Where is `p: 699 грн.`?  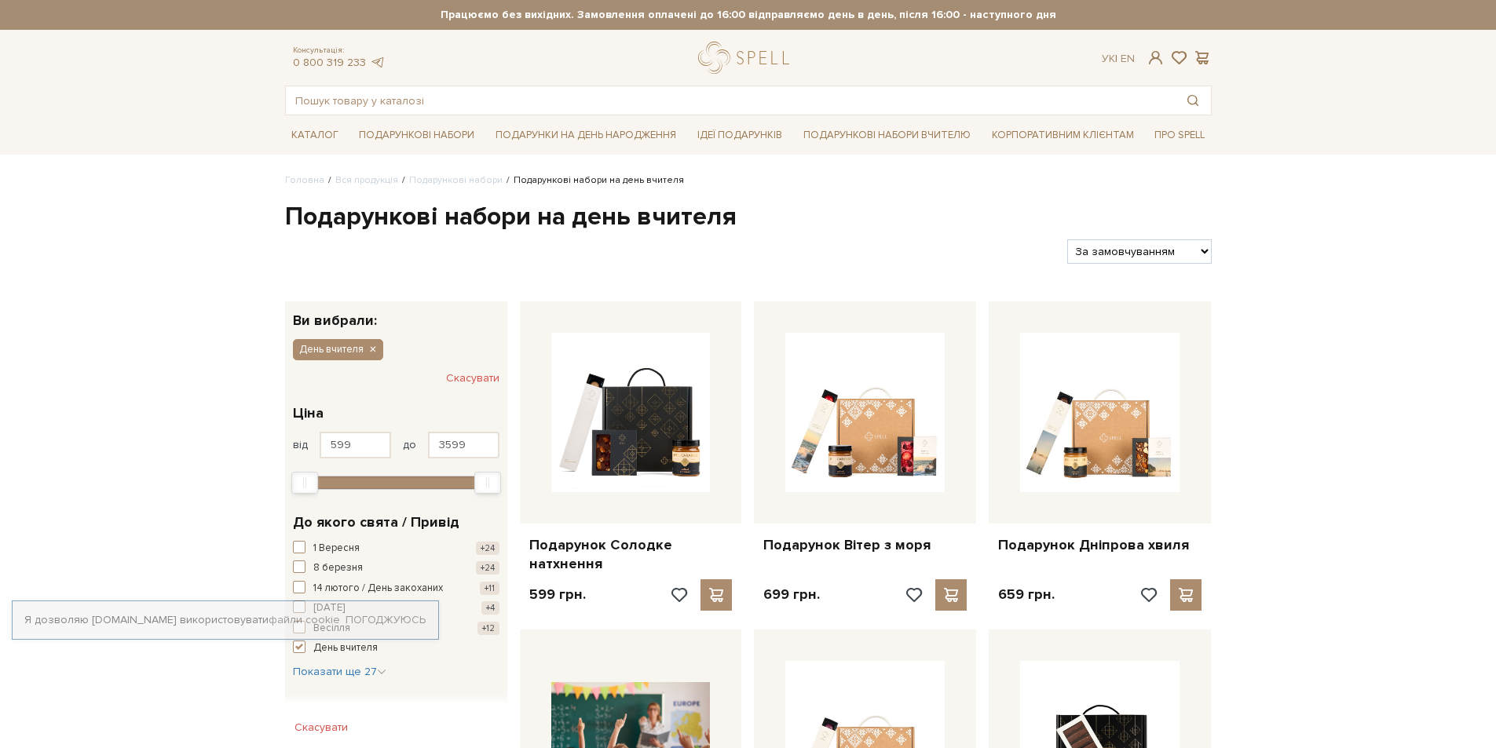 p: 699 грн. is located at coordinates (792, 594).